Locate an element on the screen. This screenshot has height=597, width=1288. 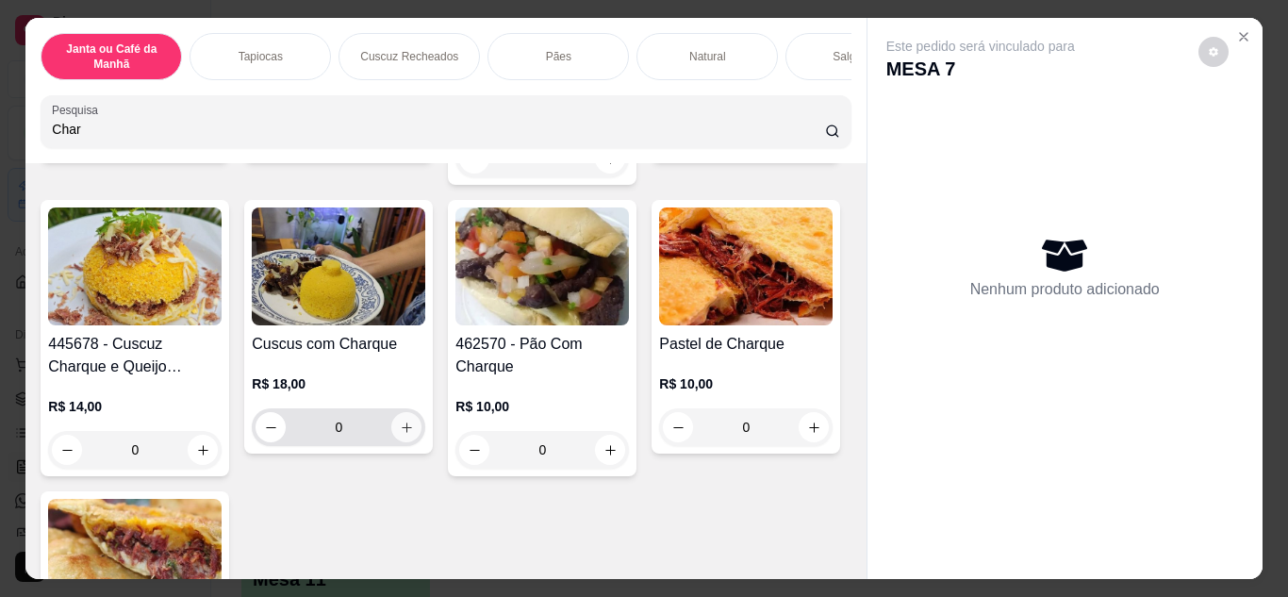
h4: Pastel de Charque is located at coordinates (746, 344).